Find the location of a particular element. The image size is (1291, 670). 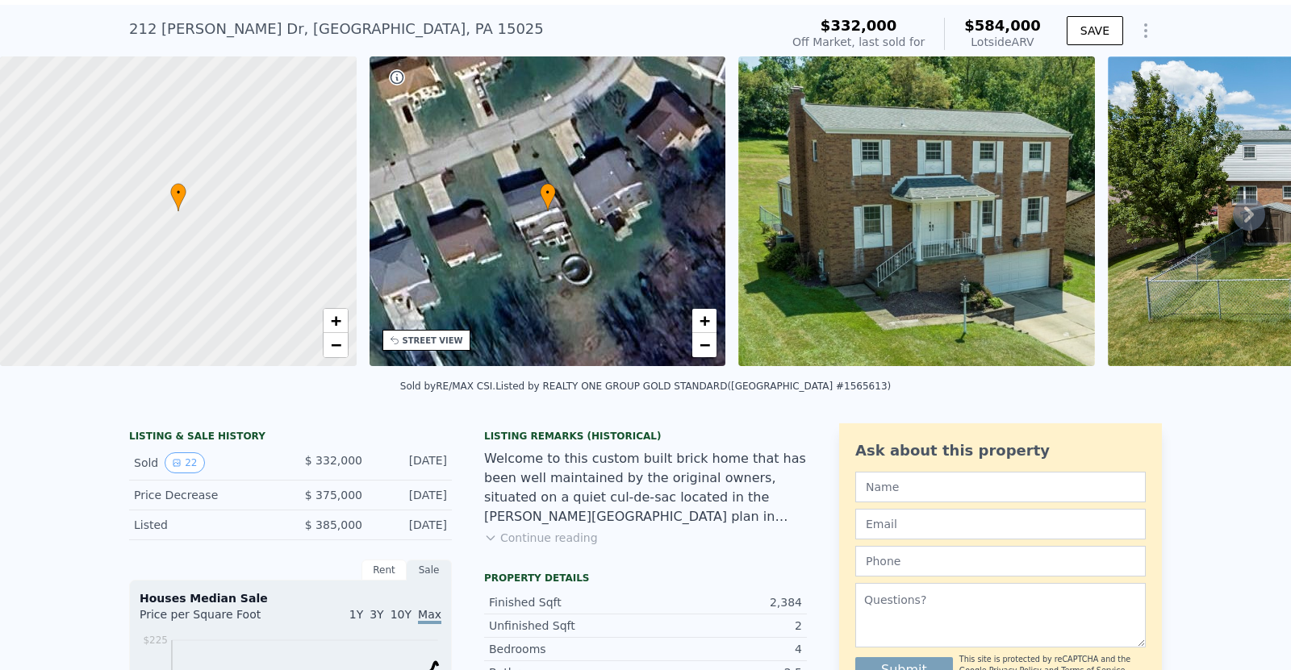

div: Price Decrease is located at coordinates (206, 495).